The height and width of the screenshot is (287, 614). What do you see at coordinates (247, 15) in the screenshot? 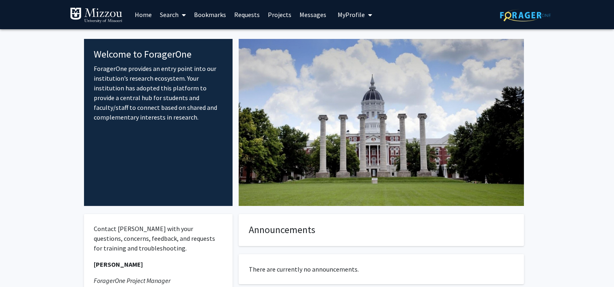
I see `a: Requests` at bounding box center [247, 15].